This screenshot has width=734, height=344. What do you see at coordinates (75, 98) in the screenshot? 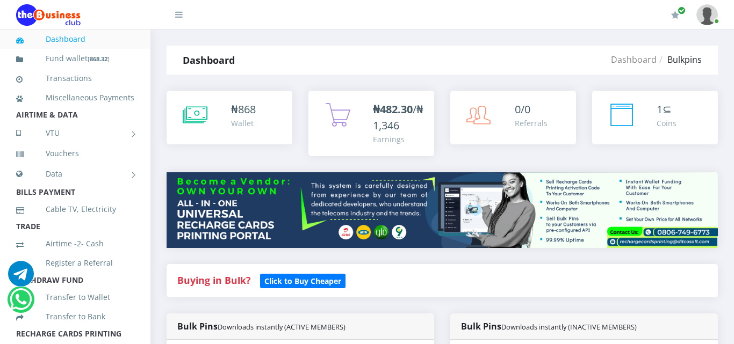
I see `a: Miscellaneous Payments` at bounding box center [75, 98].